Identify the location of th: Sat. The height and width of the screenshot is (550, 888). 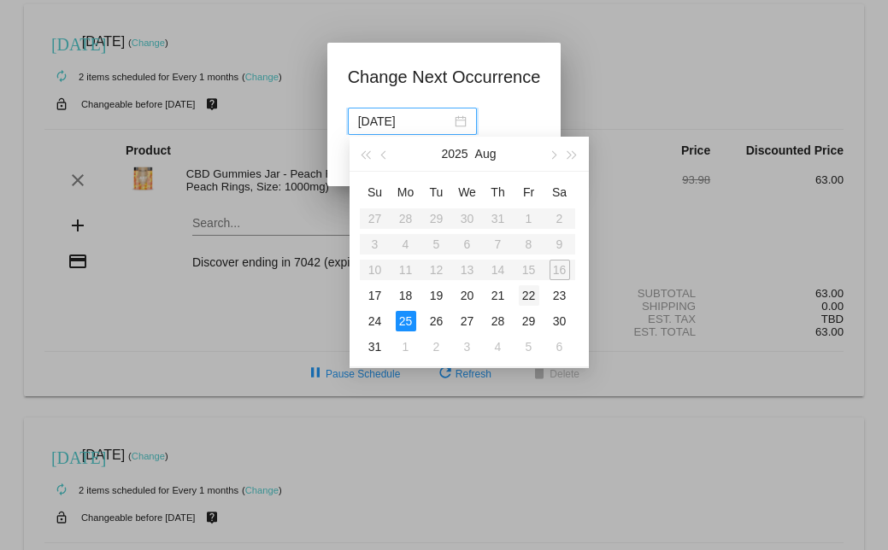
(560, 192).